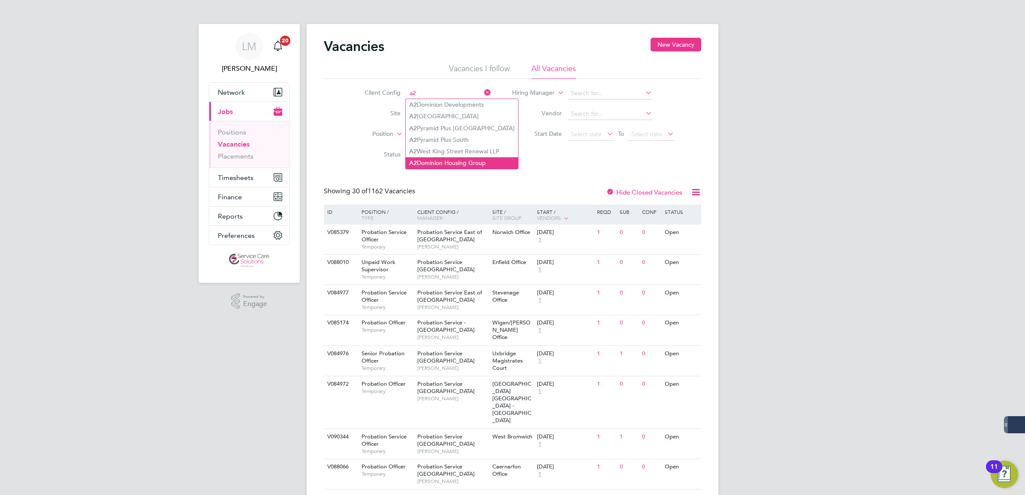 Image resolution: width=1025 pixels, height=495 pixels. I want to click on span: Lee McMillan, so click(249, 69).